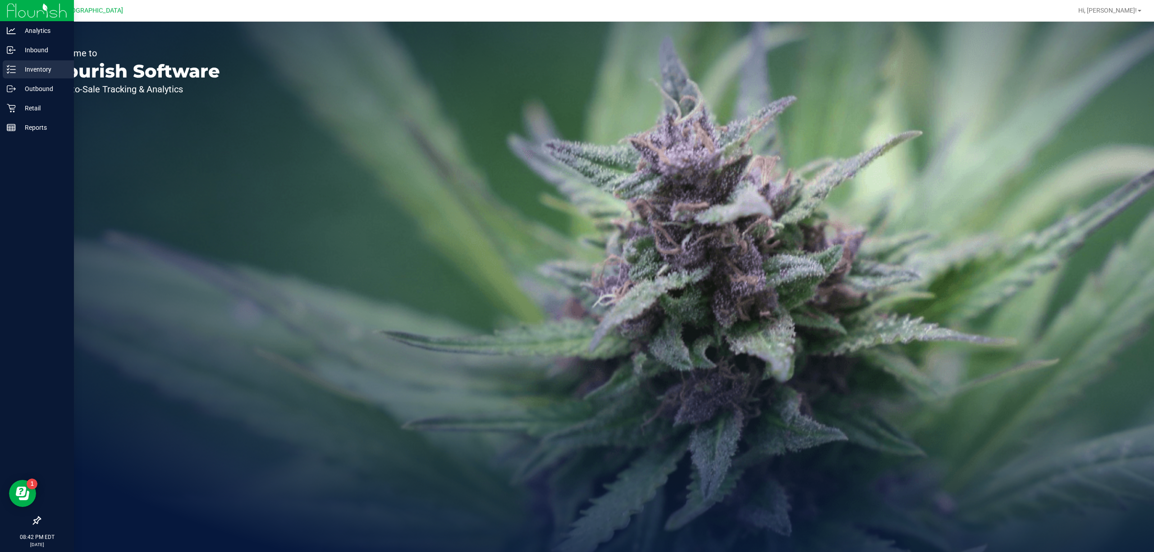  Describe the element at coordinates (11, 108) in the screenshot. I see `inline-svg: Retail` at that location.